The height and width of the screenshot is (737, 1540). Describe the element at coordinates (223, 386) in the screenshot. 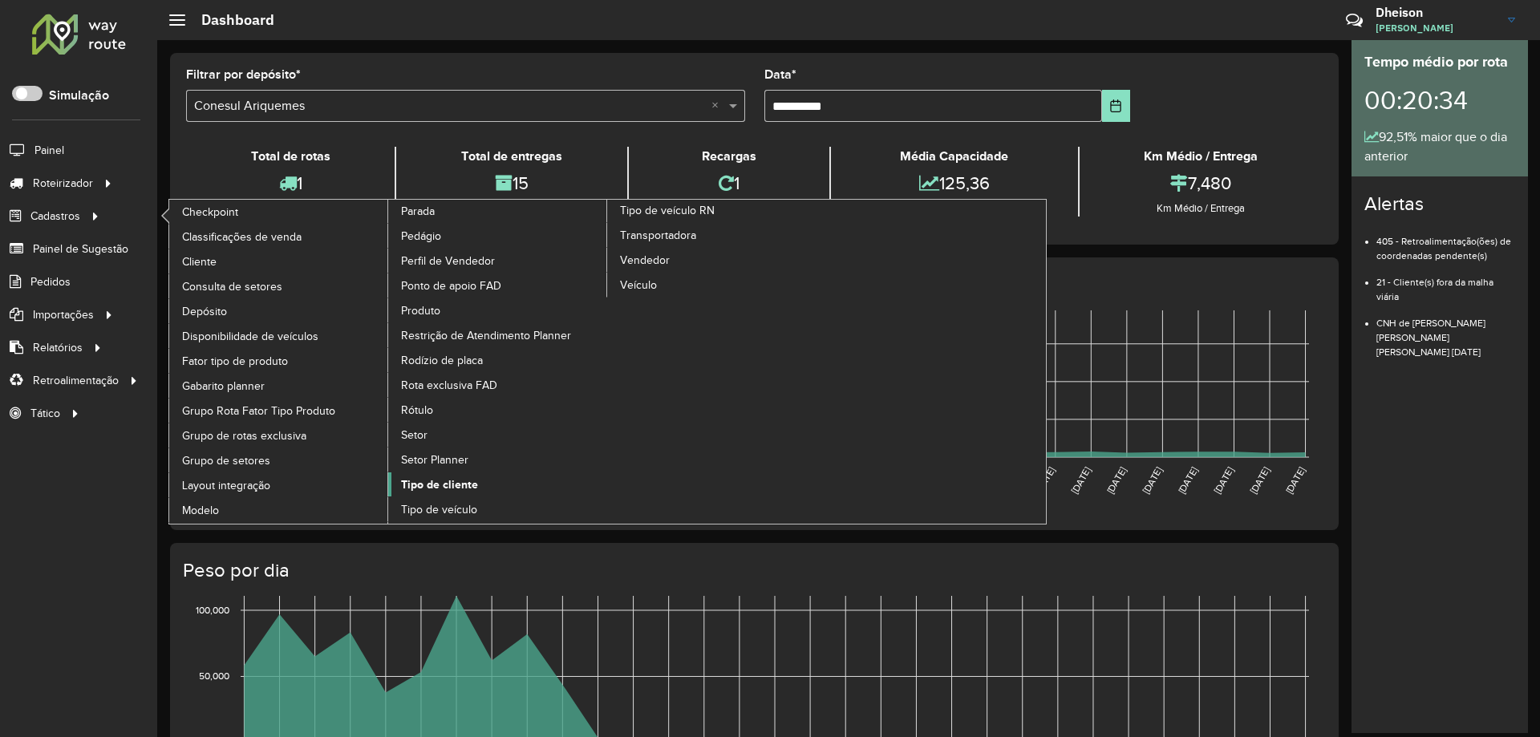

I see `span: Gabarito planner` at that location.